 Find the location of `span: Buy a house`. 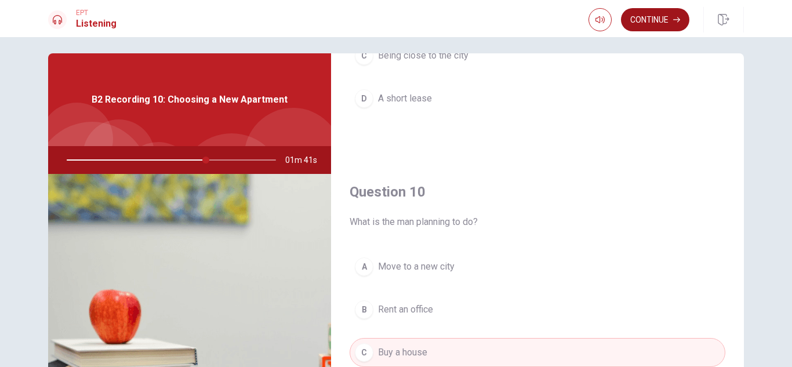

span: Buy a house is located at coordinates (402, 352).